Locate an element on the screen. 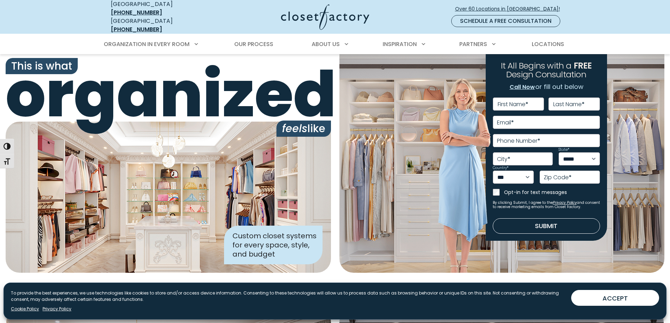 This screenshot has width=670, height=323. span: About Us is located at coordinates (326, 44).